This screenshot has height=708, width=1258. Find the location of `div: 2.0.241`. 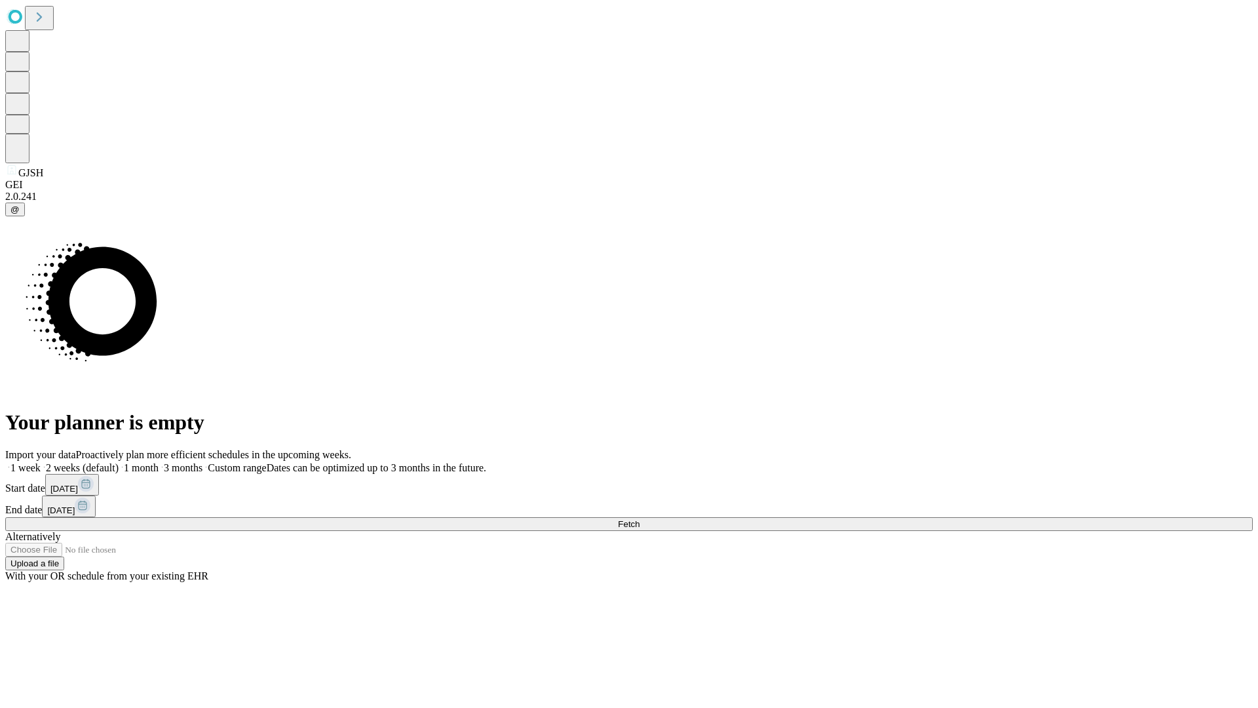

div: 2.0.241 is located at coordinates (629, 197).